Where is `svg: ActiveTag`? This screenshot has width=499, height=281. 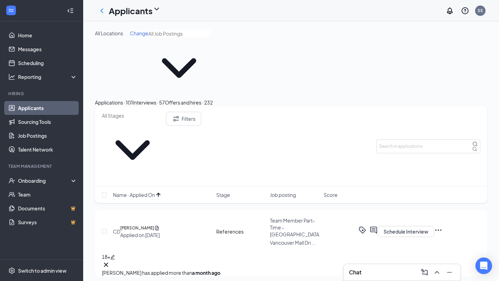 svg: ActiveTag is located at coordinates (362, 230).